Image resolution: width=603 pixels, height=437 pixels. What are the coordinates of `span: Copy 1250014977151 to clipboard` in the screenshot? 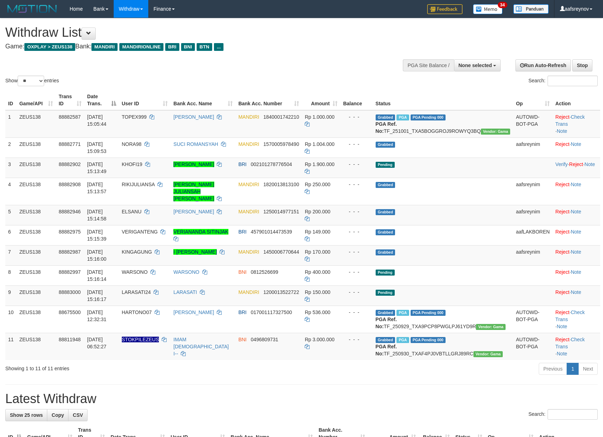 It's located at (281, 212).